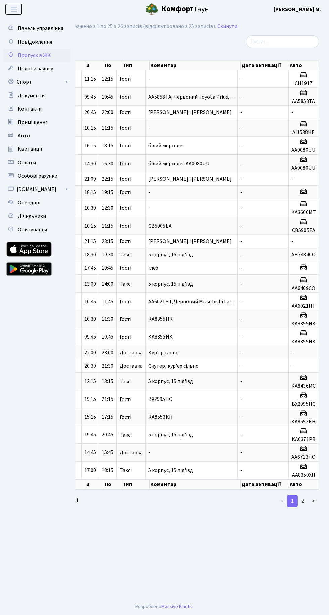  Describe the element at coordinates (32, 230) in the screenshot. I see `span: Опитування` at that location.